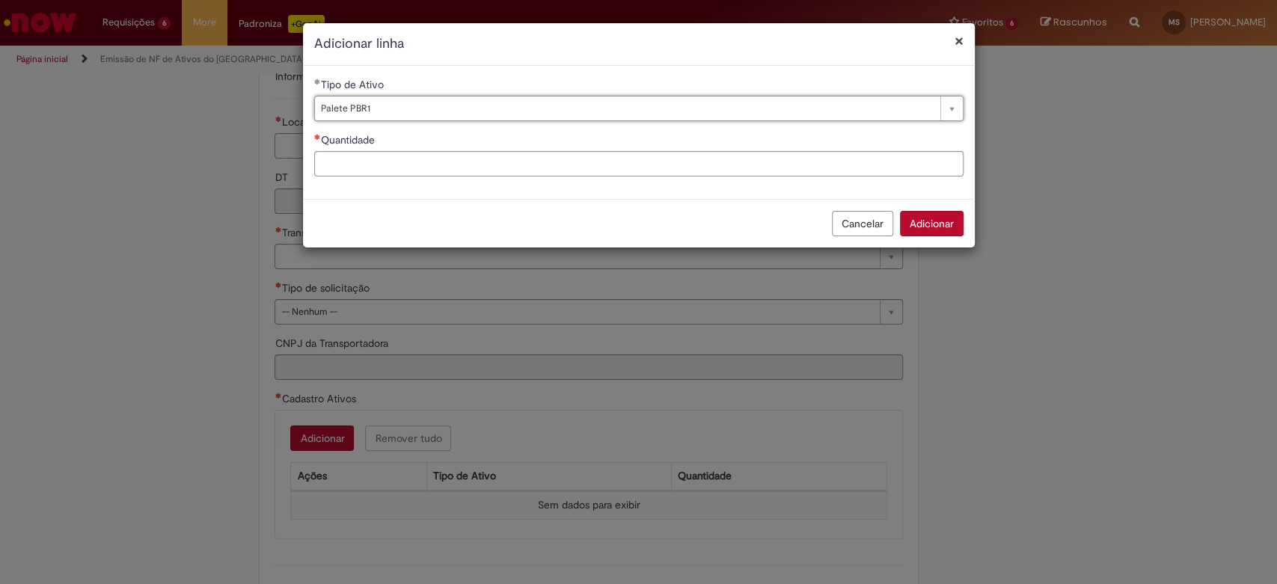 The width and height of the screenshot is (1277, 584). I want to click on span: Tipo de Ativo, so click(354, 85).